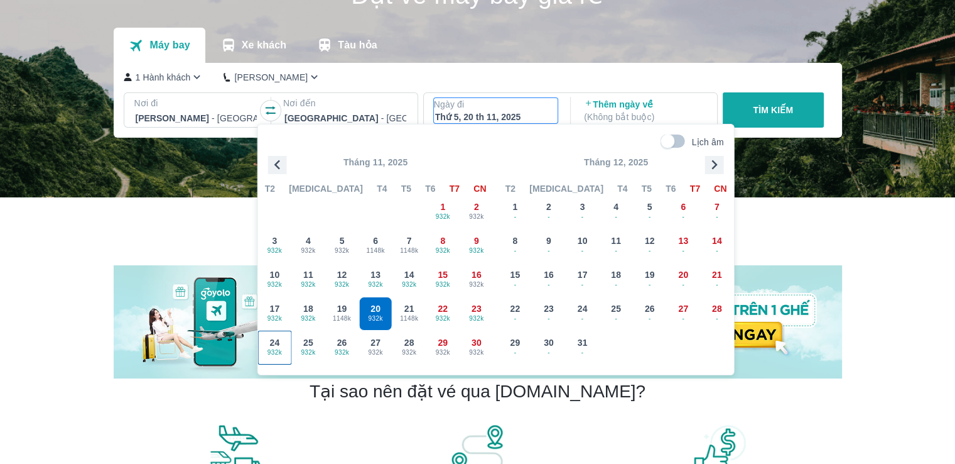  Describe the element at coordinates (443, 212) in the screenshot. I see `button: 1932k` at that location.